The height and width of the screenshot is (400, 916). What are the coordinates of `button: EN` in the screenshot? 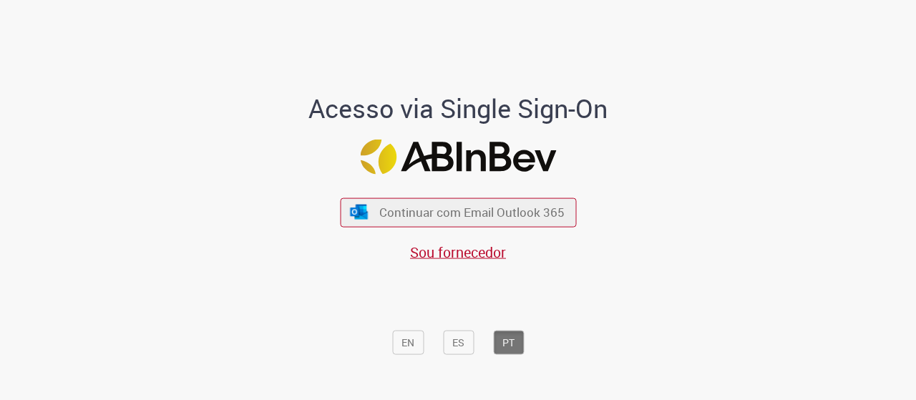 It's located at (408, 342).